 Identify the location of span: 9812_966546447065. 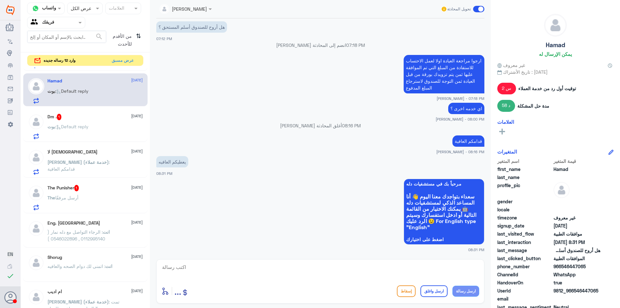
(576, 290).